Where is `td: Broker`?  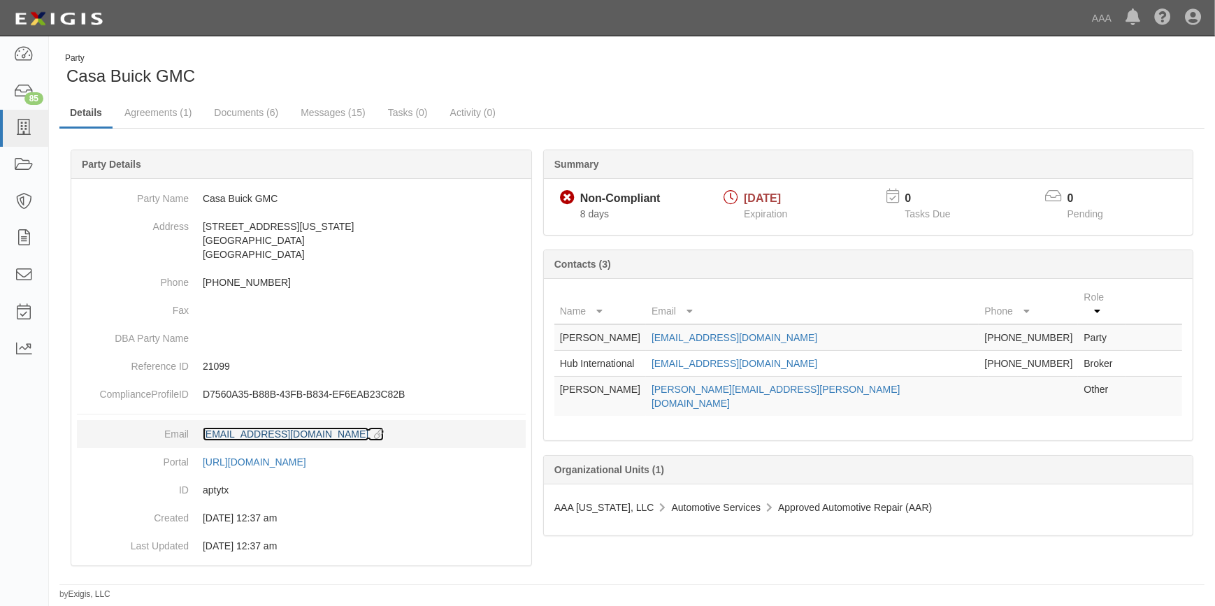 td: Broker is located at coordinates (1102, 363).